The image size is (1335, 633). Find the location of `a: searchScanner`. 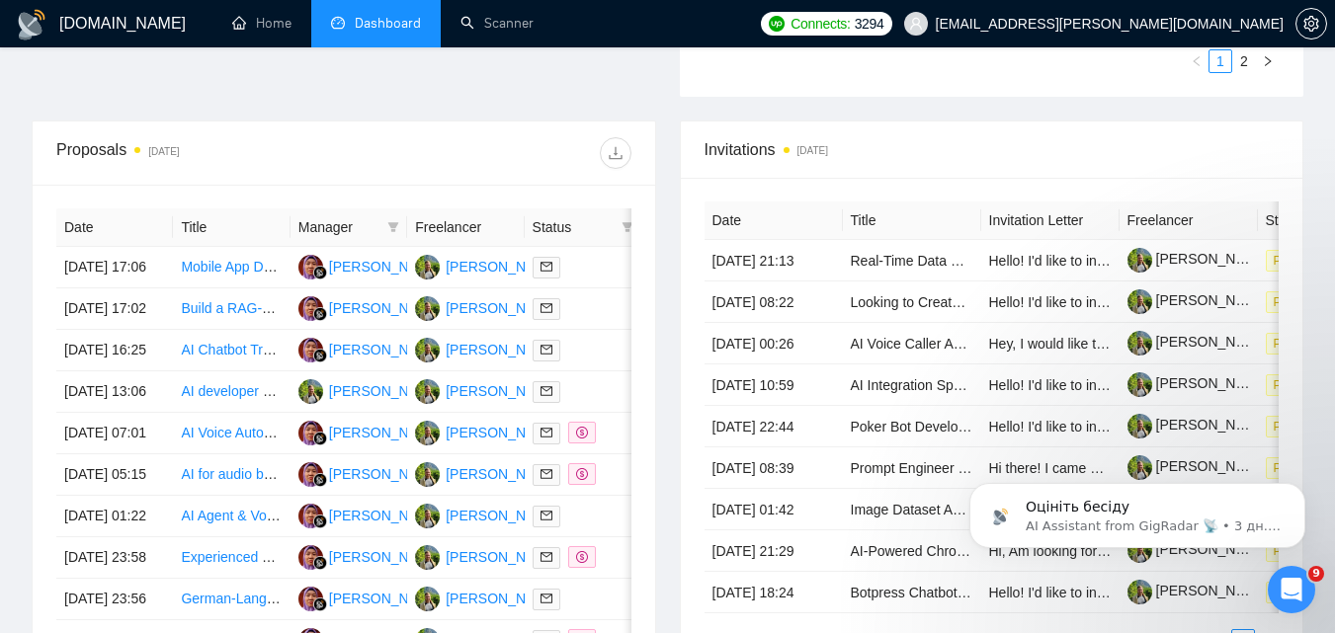

a: searchScanner is located at coordinates (497, 23).